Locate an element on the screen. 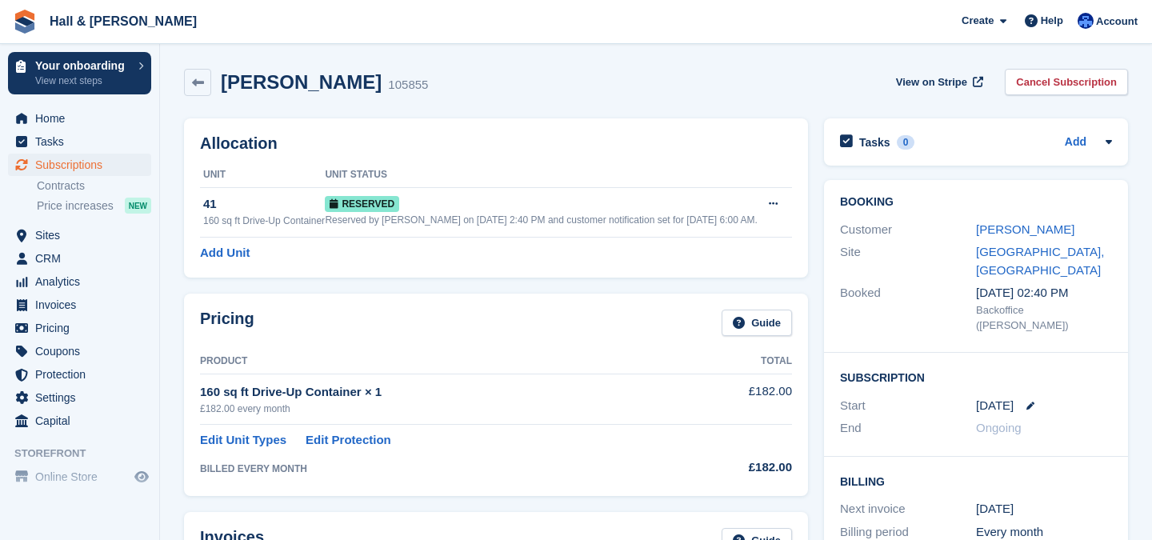 This screenshot has height=540, width=1152. span: Coupons is located at coordinates (83, 351).